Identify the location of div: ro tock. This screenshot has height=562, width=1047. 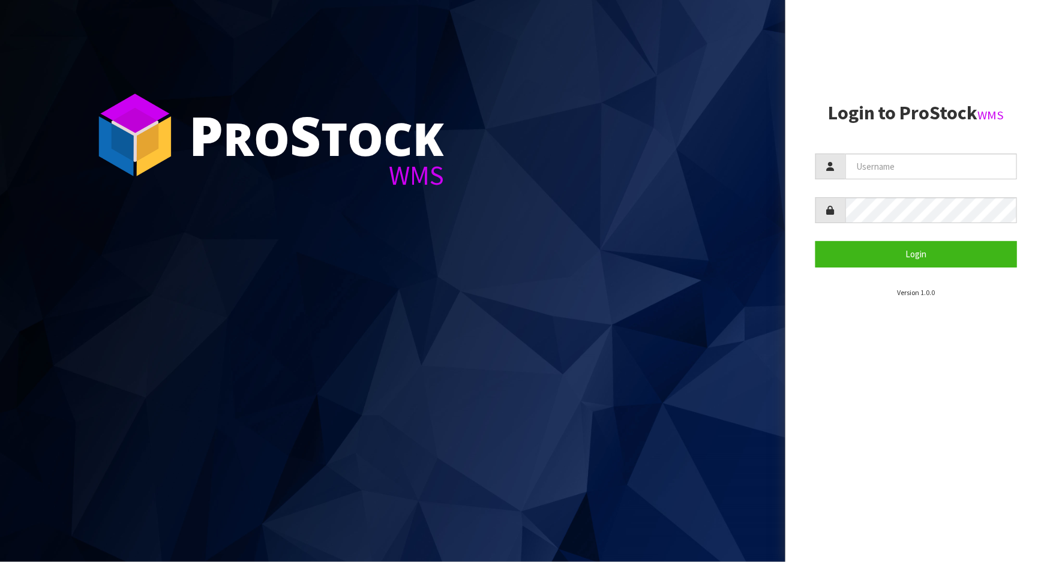
(316, 135).